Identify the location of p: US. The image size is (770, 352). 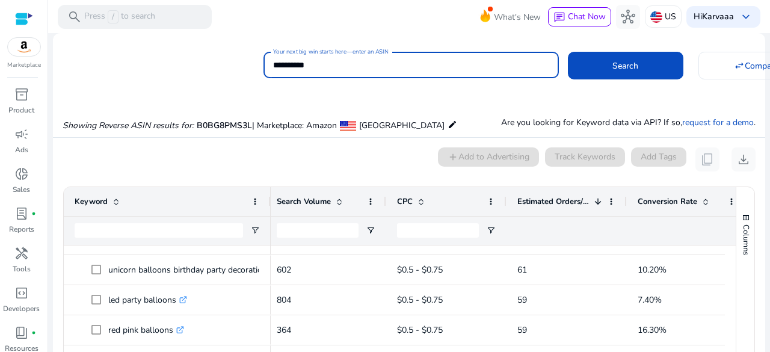
(670, 16).